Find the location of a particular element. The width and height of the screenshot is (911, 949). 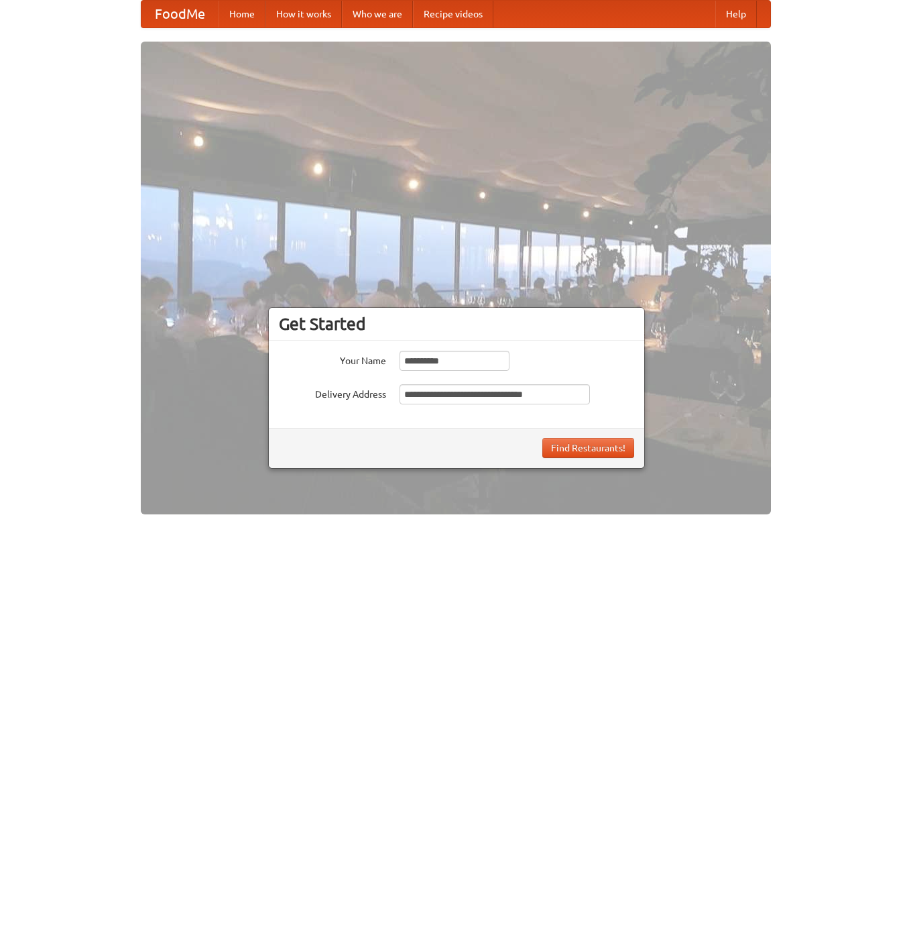

a: How it works is located at coordinates (304, 14).